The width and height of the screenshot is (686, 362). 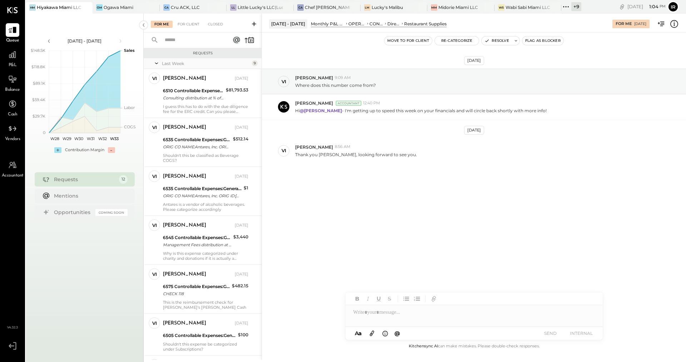 What do you see at coordinates (59, 7) in the screenshot?
I see `div: Hiyakawa Miami LLC` at bounding box center [59, 7].